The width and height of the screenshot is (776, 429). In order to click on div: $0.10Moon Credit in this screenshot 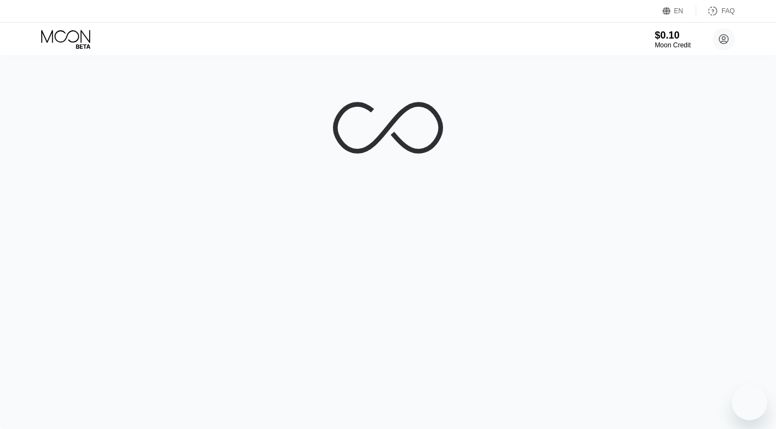, I will do `click(673, 39)`.